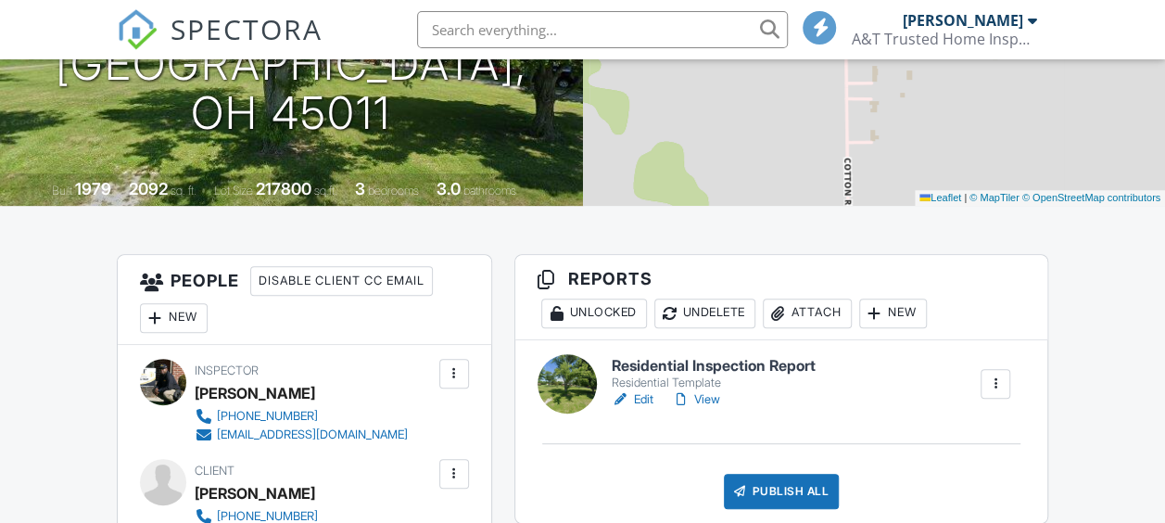  What do you see at coordinates (994, 197) in the screenshot?
I see `a: © MapTiler` at bounding box center [994, 197].